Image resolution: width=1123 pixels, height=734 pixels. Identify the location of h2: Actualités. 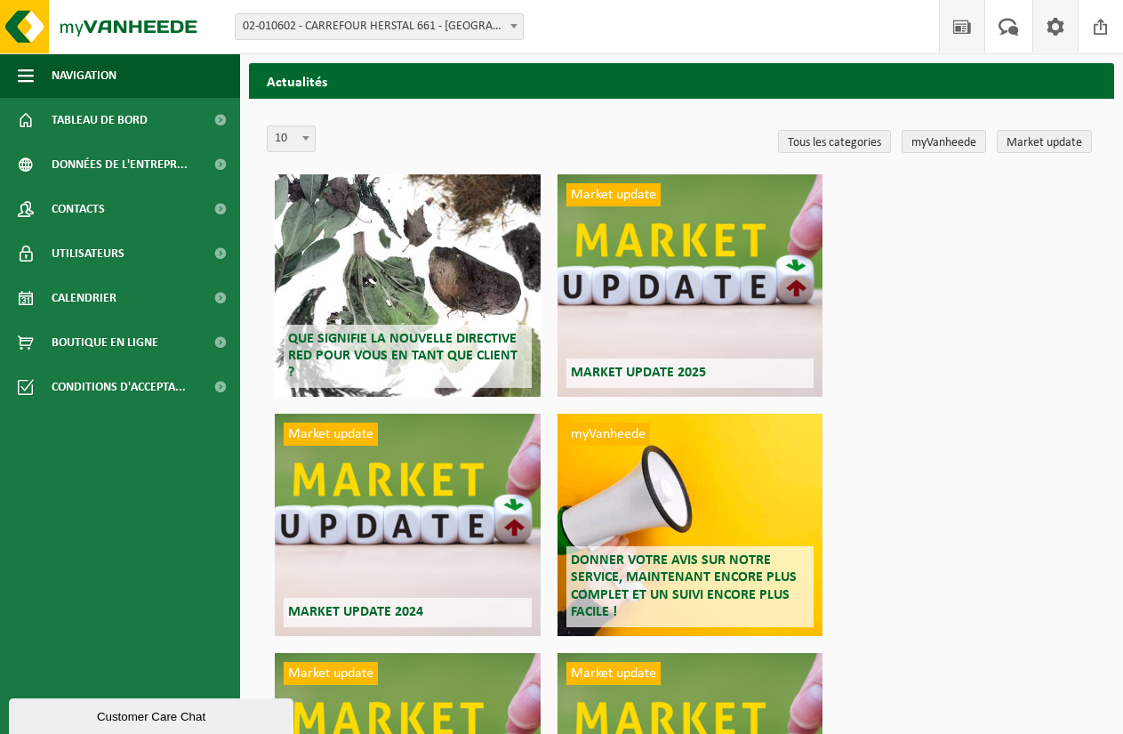
(681, 80).